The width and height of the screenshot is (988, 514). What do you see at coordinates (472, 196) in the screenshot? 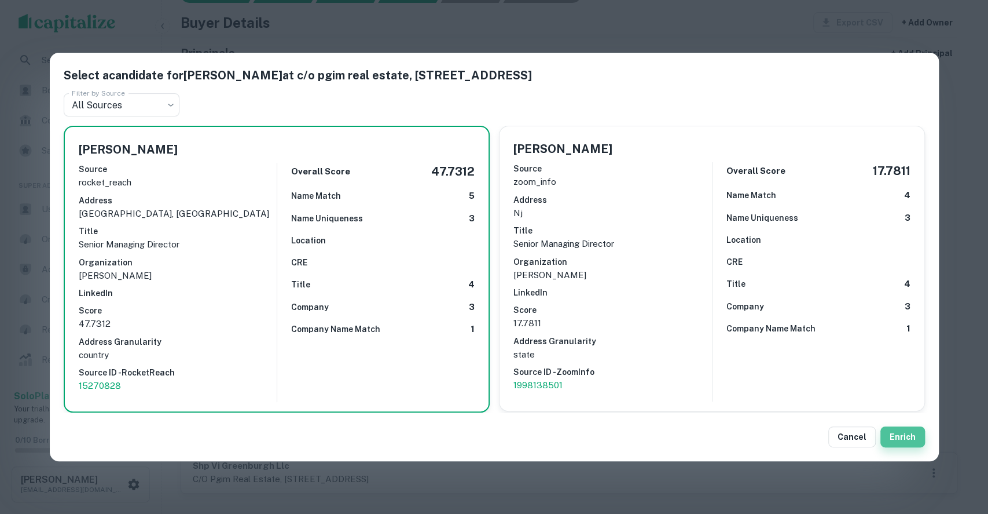
I see `h6: 5` at bounding box center [472, 196].